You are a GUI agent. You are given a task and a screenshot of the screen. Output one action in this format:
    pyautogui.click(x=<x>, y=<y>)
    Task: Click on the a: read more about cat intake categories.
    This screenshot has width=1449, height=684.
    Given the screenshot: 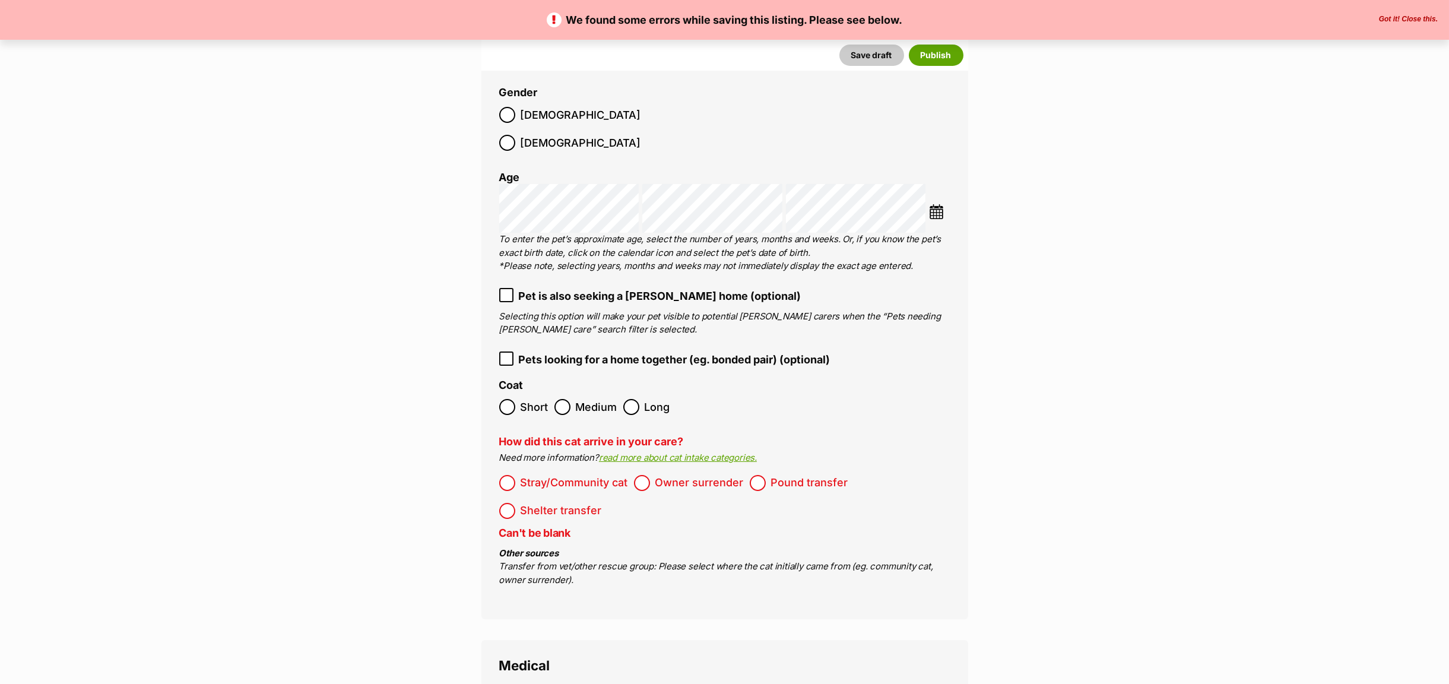 What is the action you would take?
    pyautogui.click(x=678, y=457)
    